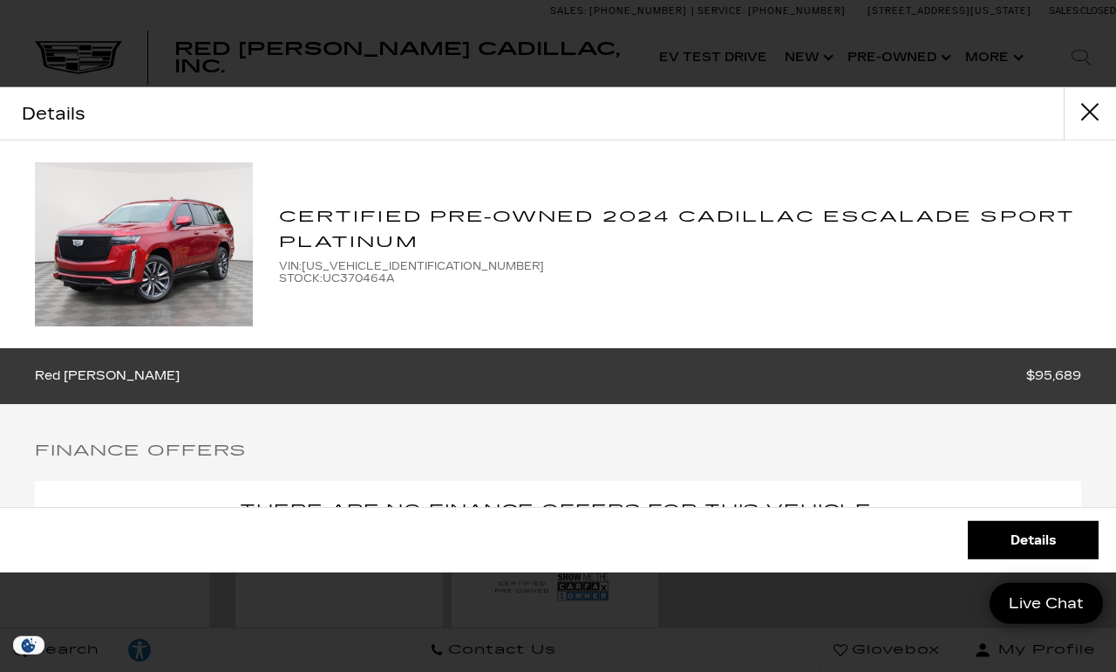  What do you see at coordinates (558, 451) in the screenshot?
I see `h5: Finance Offers` at bounding box center [558, 451].